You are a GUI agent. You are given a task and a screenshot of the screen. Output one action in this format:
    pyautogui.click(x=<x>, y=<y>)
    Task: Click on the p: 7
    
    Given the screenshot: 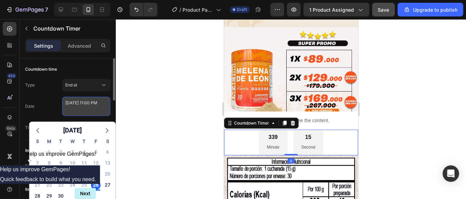 What is the action you would take?
    pyautogui.click(x=46, y=10)
    